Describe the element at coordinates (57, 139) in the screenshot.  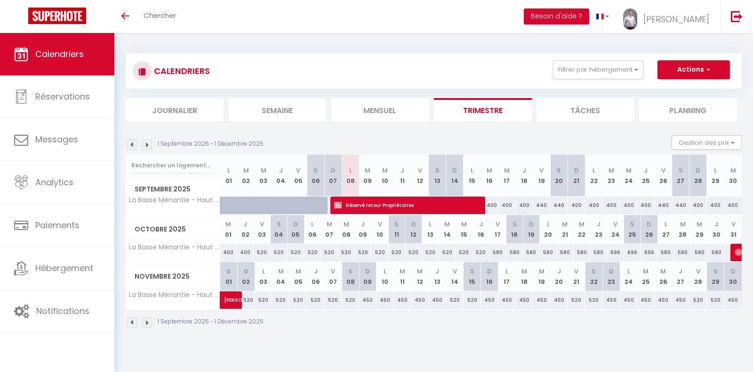
I see `span: Messages` at that location.